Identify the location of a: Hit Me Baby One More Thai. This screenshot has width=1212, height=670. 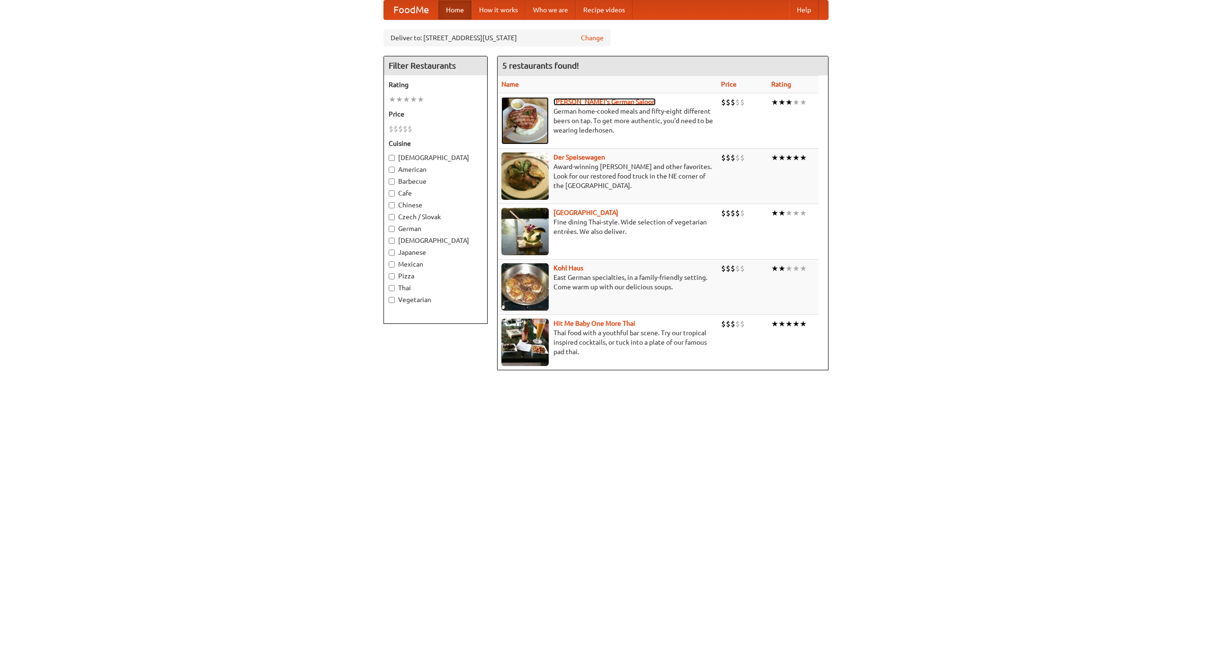
(594, 323).